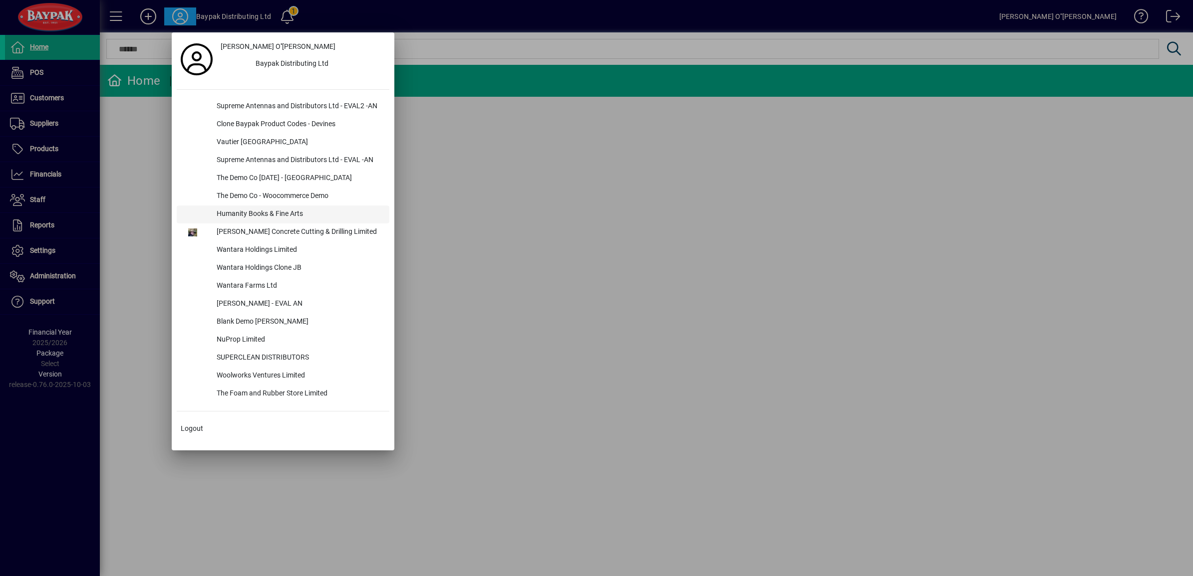 The width and height of the screenshot is (1193, 576). What do you see at coordinates (299, 340) in the screenshot?
I see `div: NuProp Limited` at bounding box center [299, 340].